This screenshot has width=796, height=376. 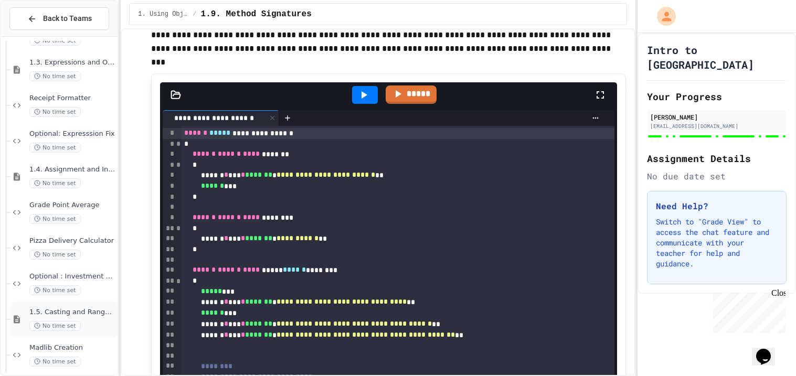 What do you see at coordinates (67, 18) in the screenshot?
I see `span: Back to Teams` at bounding box center [67, 18].